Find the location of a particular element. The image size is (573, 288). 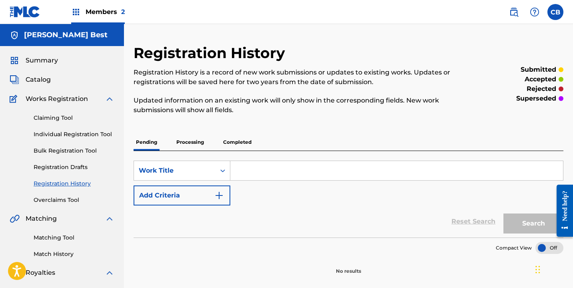

img: 9d2ae6d4665cec9f34b9.svg is located at coordinates (219, 195).